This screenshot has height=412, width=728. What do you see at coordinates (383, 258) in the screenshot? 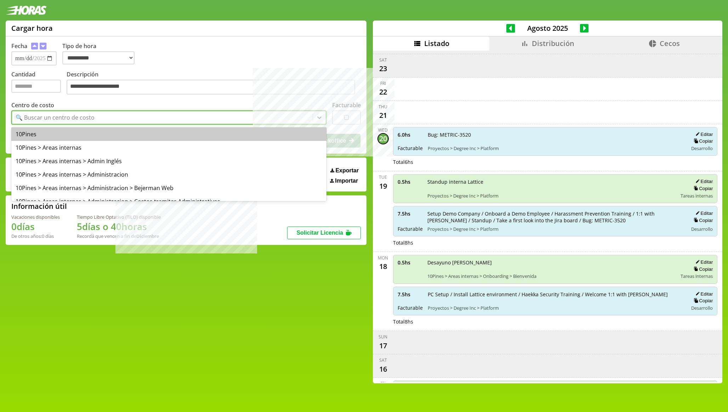
I see `div: Mon` at bounding box center [383, 258].